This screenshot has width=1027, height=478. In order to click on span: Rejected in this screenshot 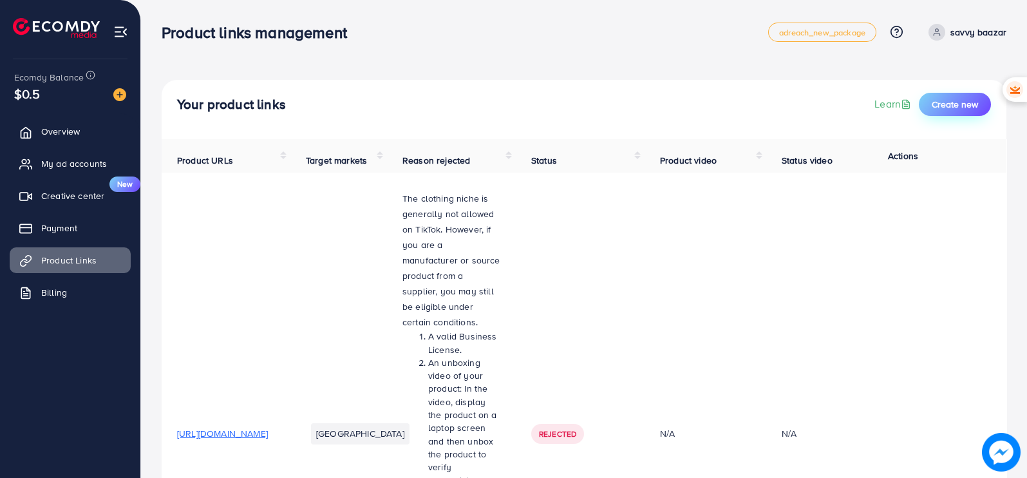, I will do `click(558, 433)`.